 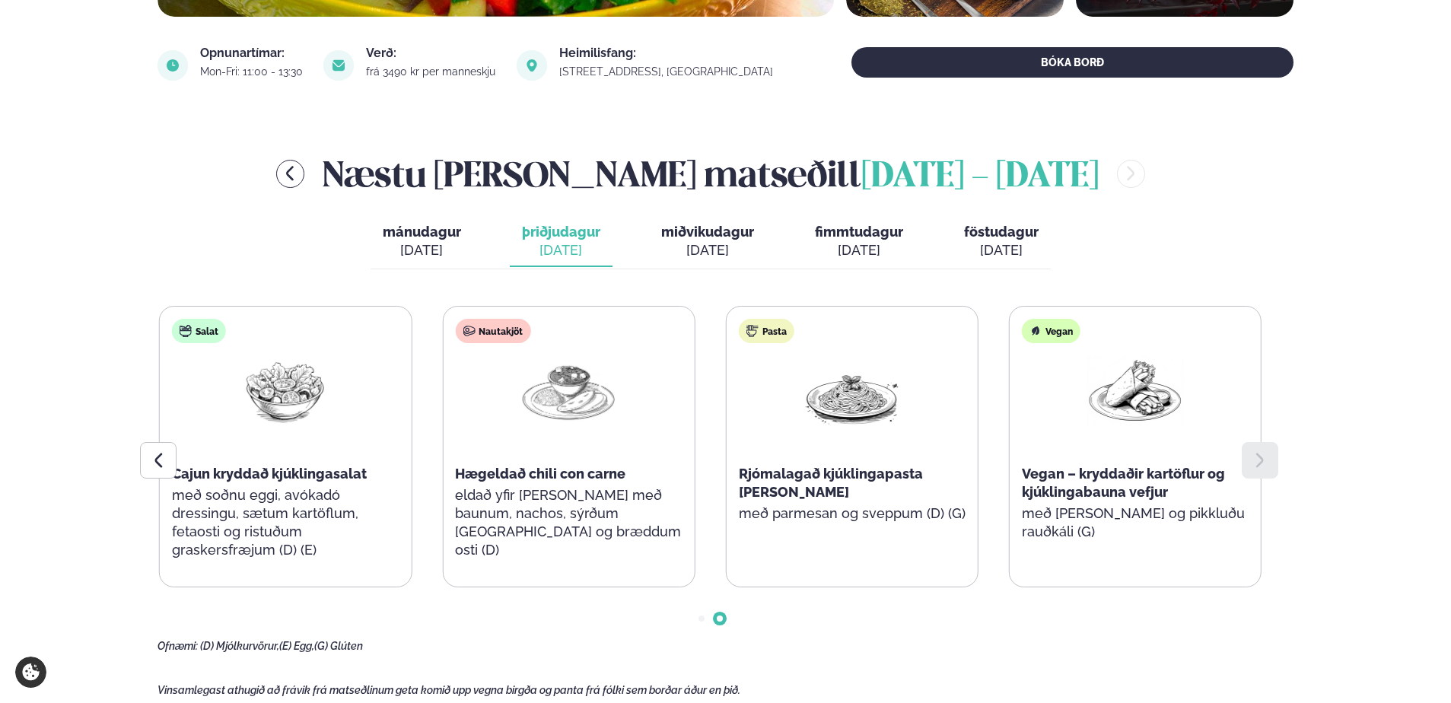 What do you see at coordinates (852, 514) in the screenshot?
I see `p: með parmesan og sveppum (D) (G)` at bounding box center [852, 514].